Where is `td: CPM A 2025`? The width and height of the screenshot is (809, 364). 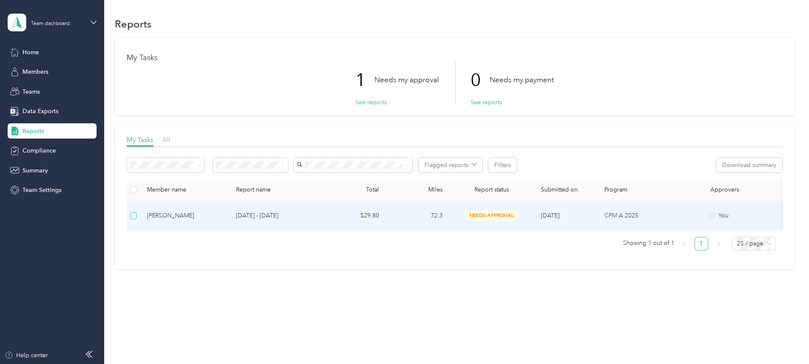
td: CPM A 2025 is located at coordinates (651, 216).